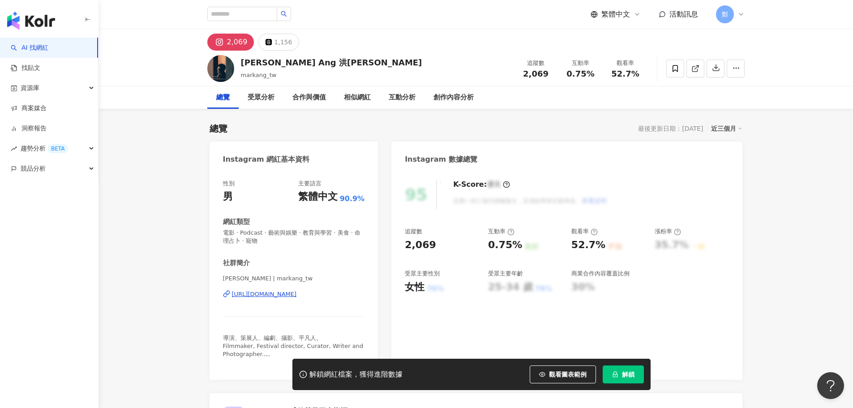 The width and height of the screenshot is (853, 408). Describe the element at coordinates (283, 42) in the screenshot. I see `div: 1,156` at that location.